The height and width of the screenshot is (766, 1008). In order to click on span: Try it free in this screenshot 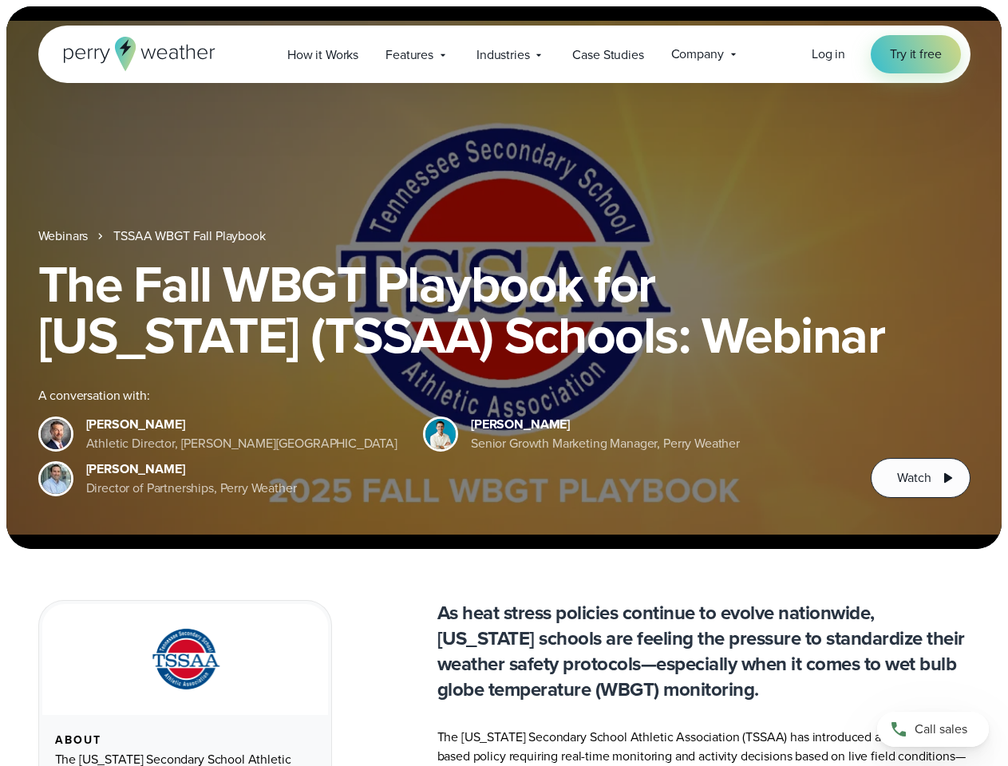, I will do `click(916, 54)`.